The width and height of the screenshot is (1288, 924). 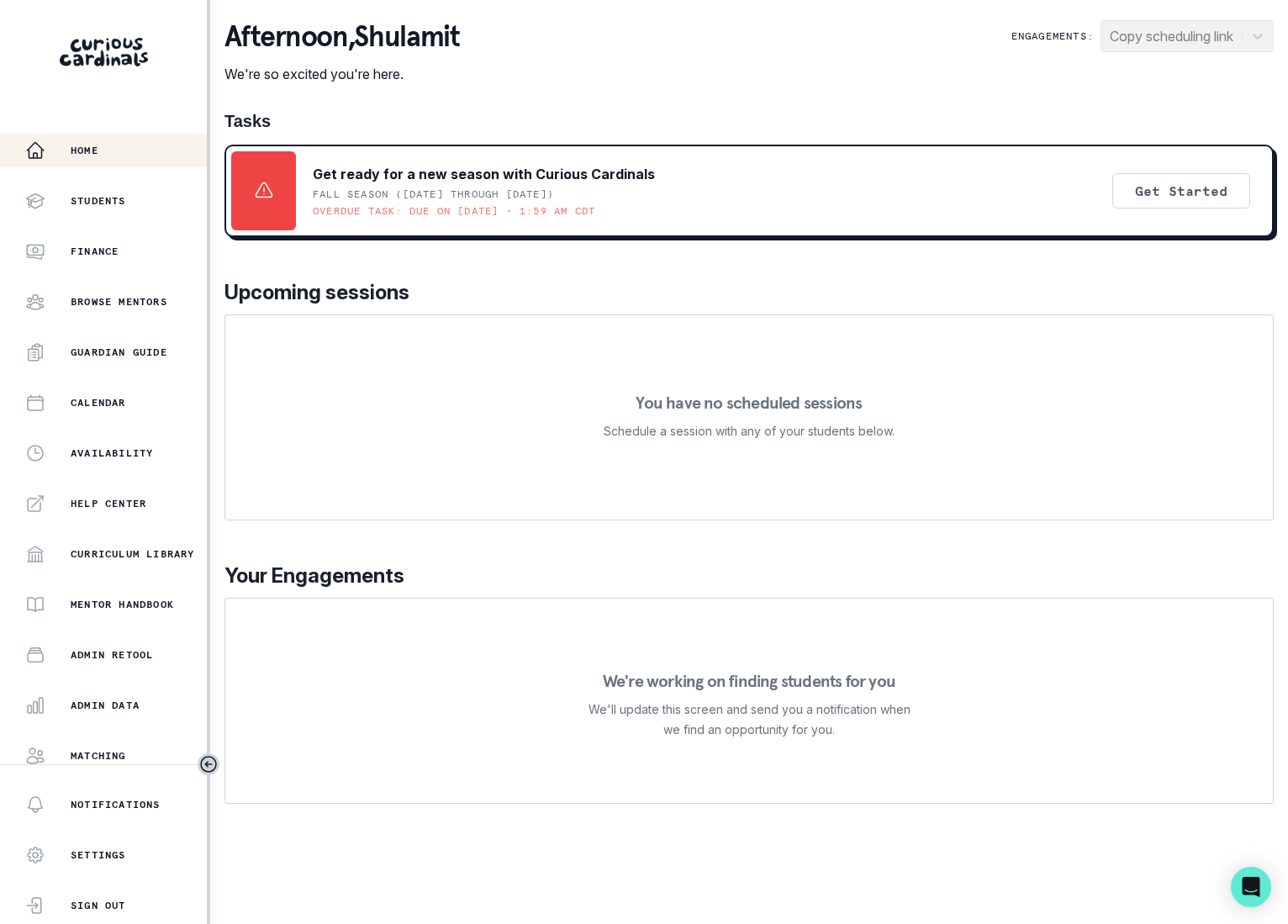 I want to click on p: Availability, so click(x=112, y=454).